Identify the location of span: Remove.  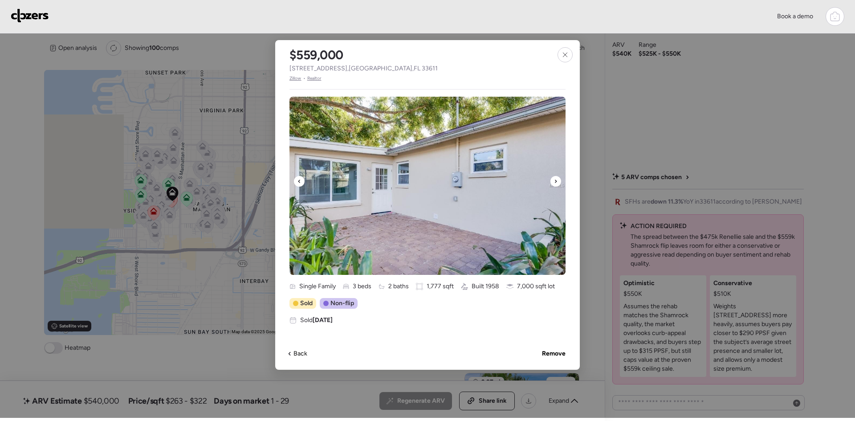
(553, 353).